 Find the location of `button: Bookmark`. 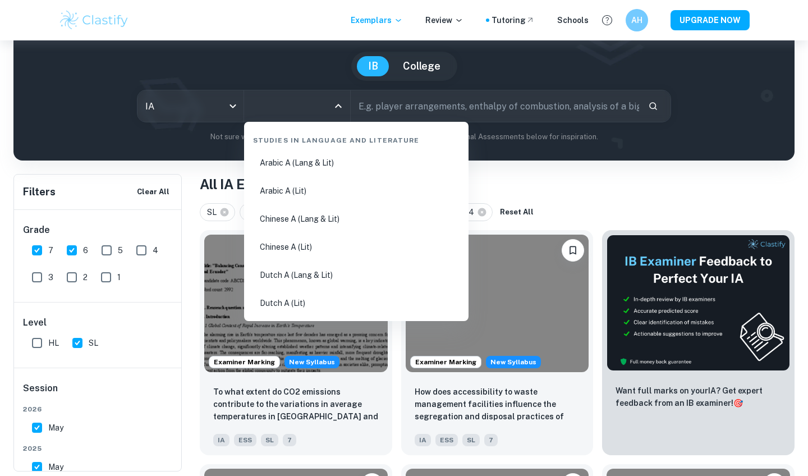

button: Bookmark is located at coordinates (573, 250).